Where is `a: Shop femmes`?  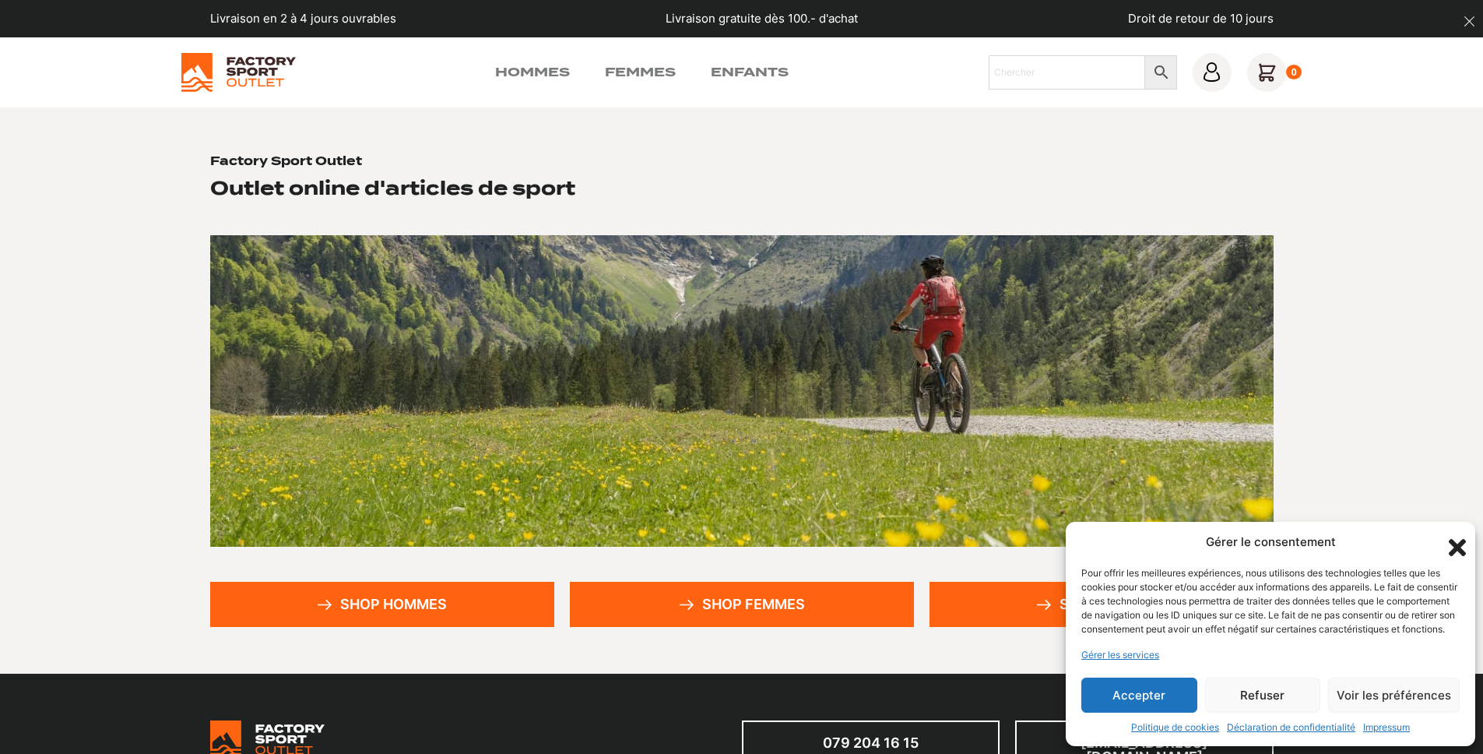
a: Shop femmes is located at coordinates (742, 604).